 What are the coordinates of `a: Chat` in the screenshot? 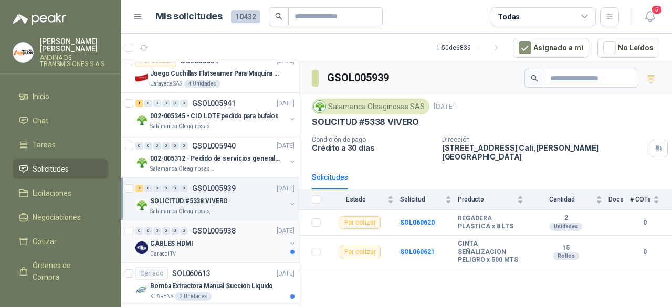 It's located at (60, 121).